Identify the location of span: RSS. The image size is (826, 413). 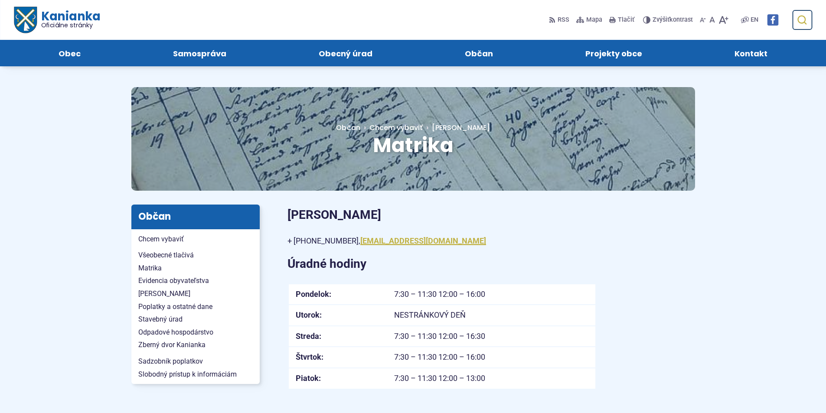
(563, 20).